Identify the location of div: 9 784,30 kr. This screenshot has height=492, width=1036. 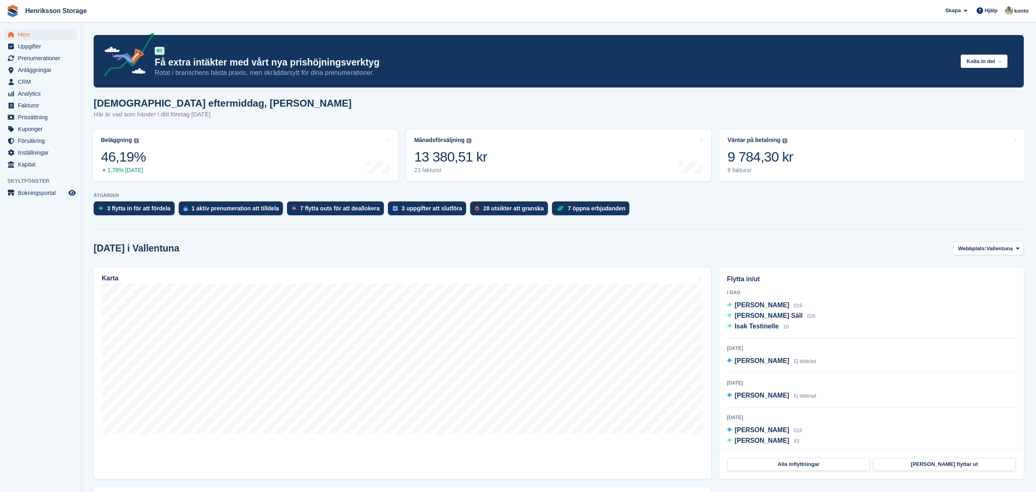
(760, 157).